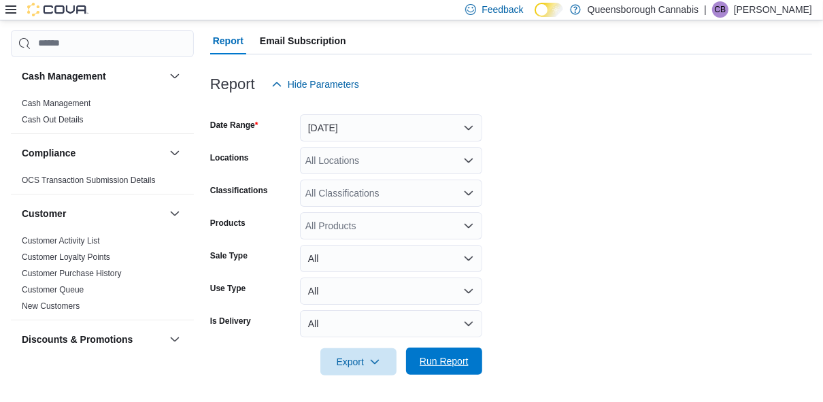 The width and height of the screenshot is (823, 402). Describe the element at coordinates (48, 153) in the screenshot. I see `h3: Compliance` at that location.